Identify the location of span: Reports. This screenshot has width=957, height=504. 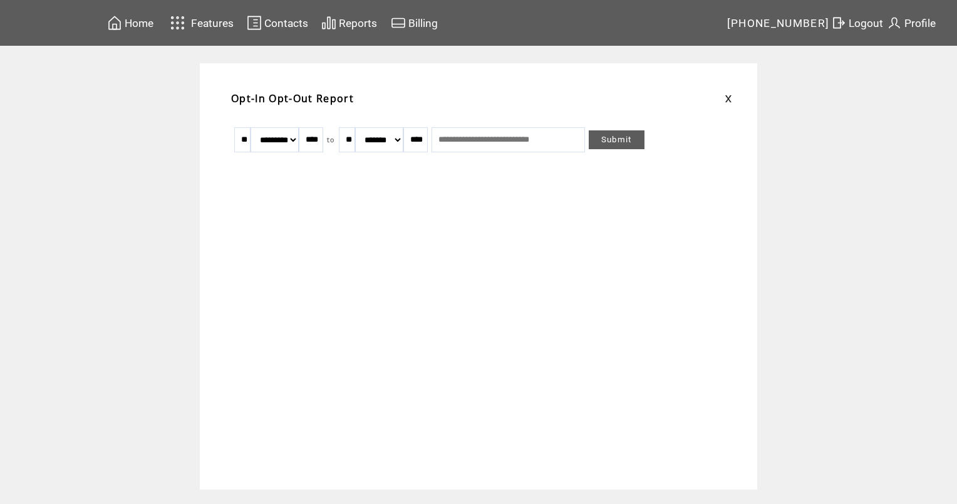
(358, 23).